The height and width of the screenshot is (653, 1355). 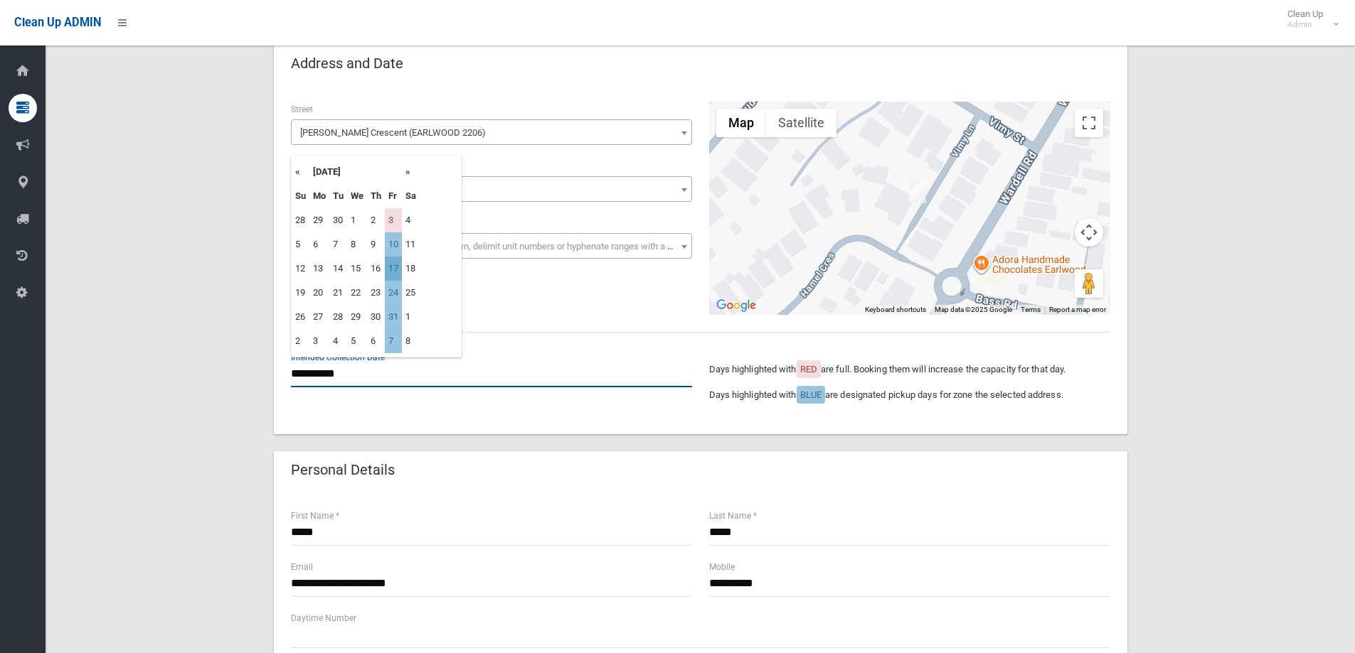 I want to click on td: 18, so click(x=410, y=269).